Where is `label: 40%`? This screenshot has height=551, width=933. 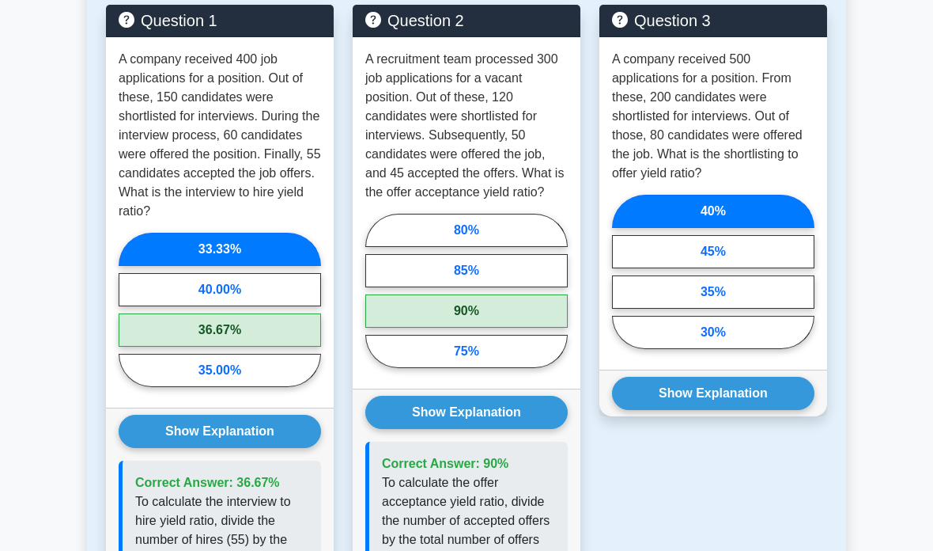
label: 40% is located at coordinates (714, 211).